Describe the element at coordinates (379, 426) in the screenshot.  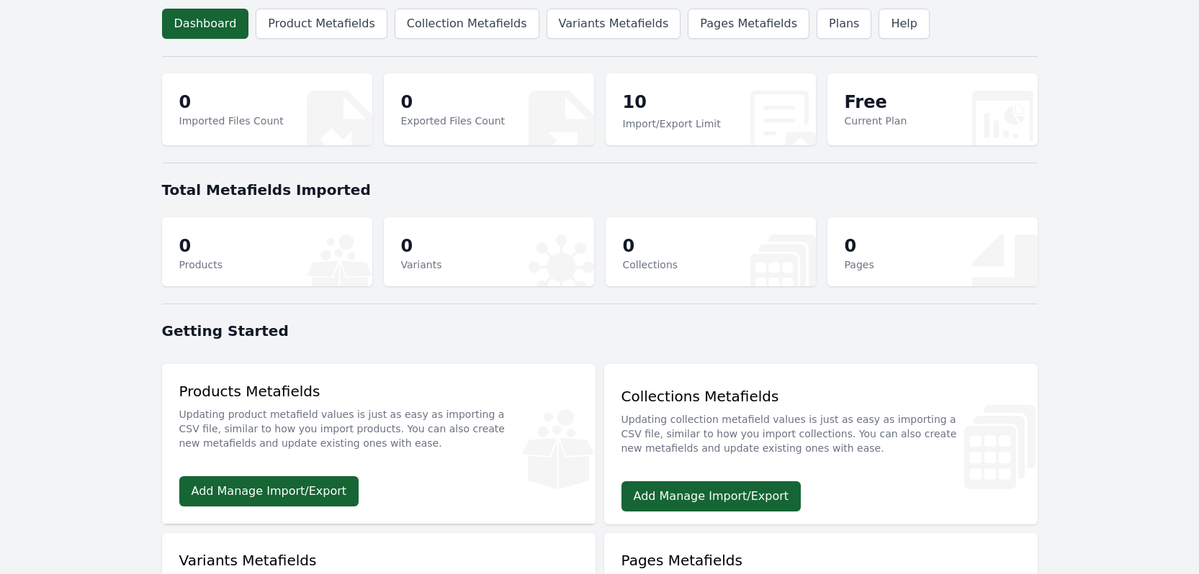
I see `p: Updating product metafield values is just as easy as importing a CSV file, similar to how you imp...` at that location.